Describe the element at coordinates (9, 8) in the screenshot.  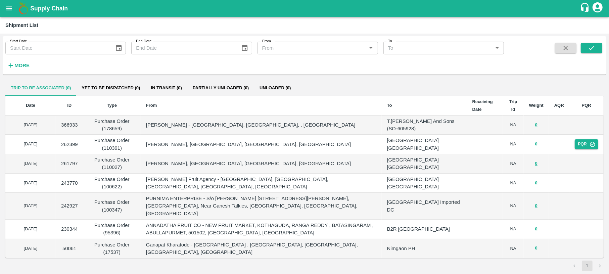
I see `button: open drawer` at that location.